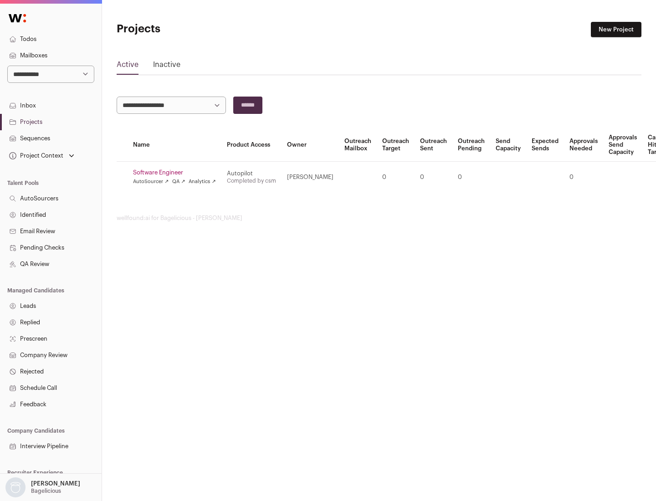  I want to click on a: Completed by csm, so click(251, 181).